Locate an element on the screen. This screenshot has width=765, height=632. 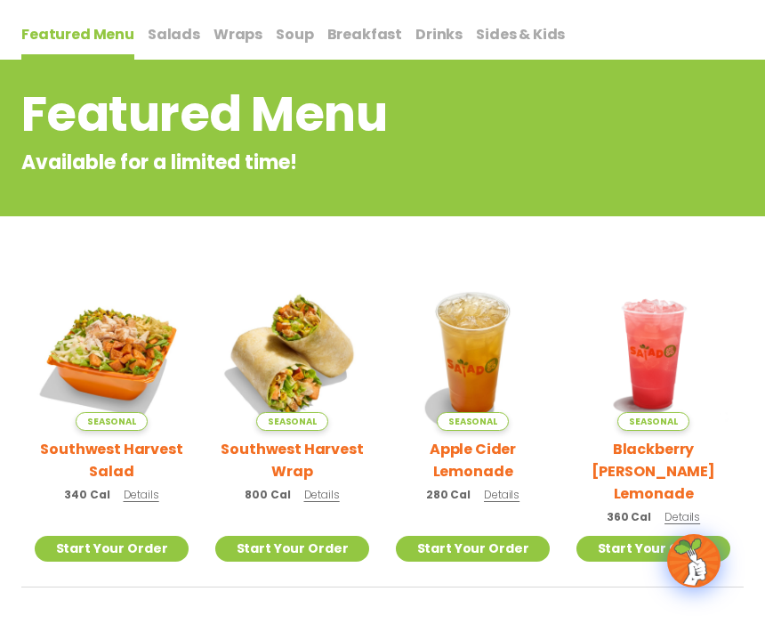
span: Wraps is located at coordinates (238, 34).